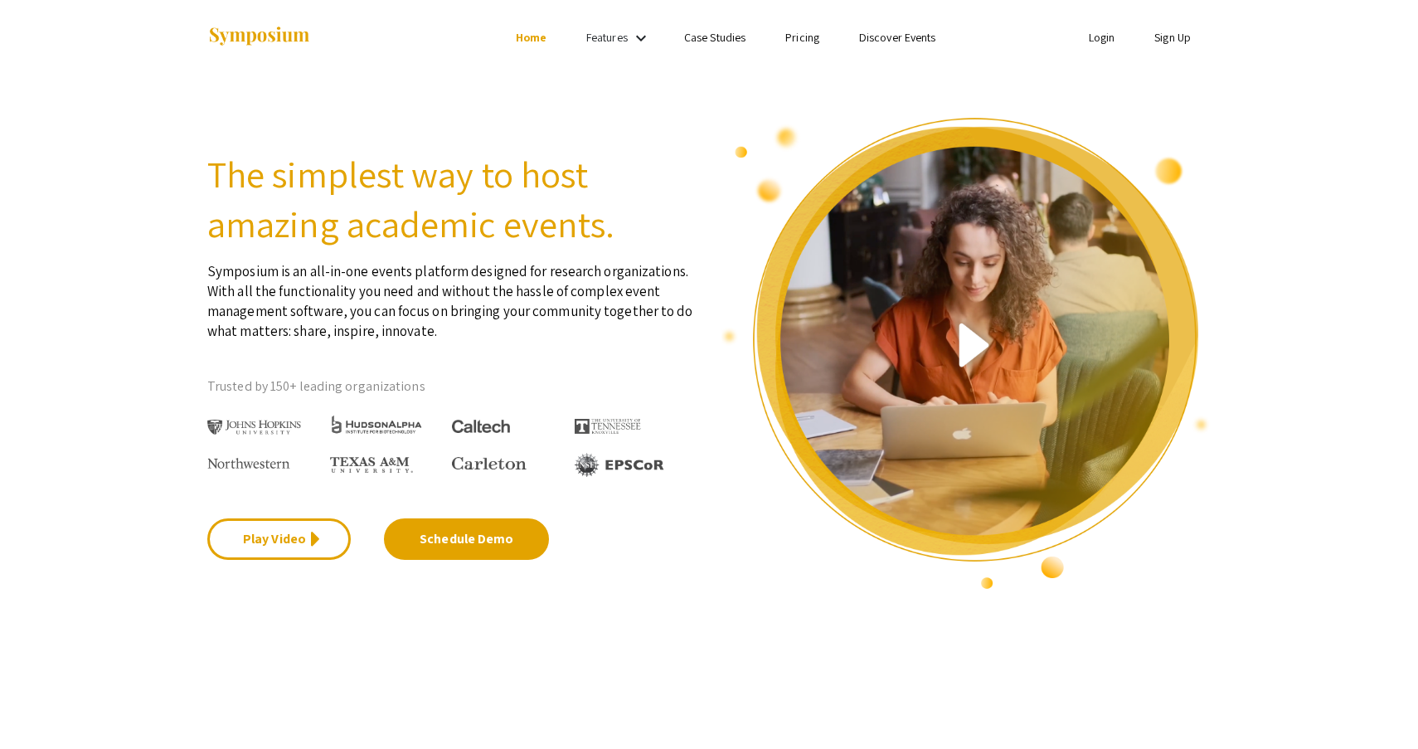 Image resolution: width=1418 pixels, height=749 pixels. I want to click on p: Trusted by 150+ leading organizations, so click(452, 386).